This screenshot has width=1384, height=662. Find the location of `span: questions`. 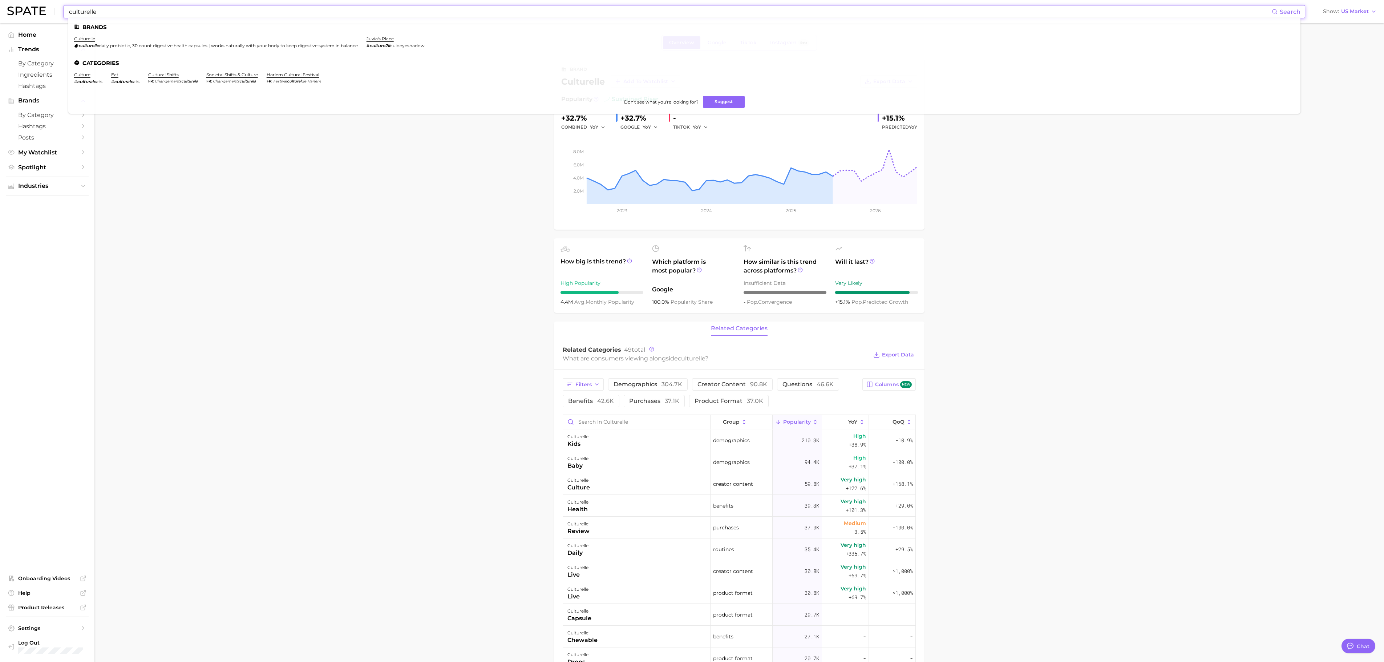

span: questions is located at coordinates (808, 384).